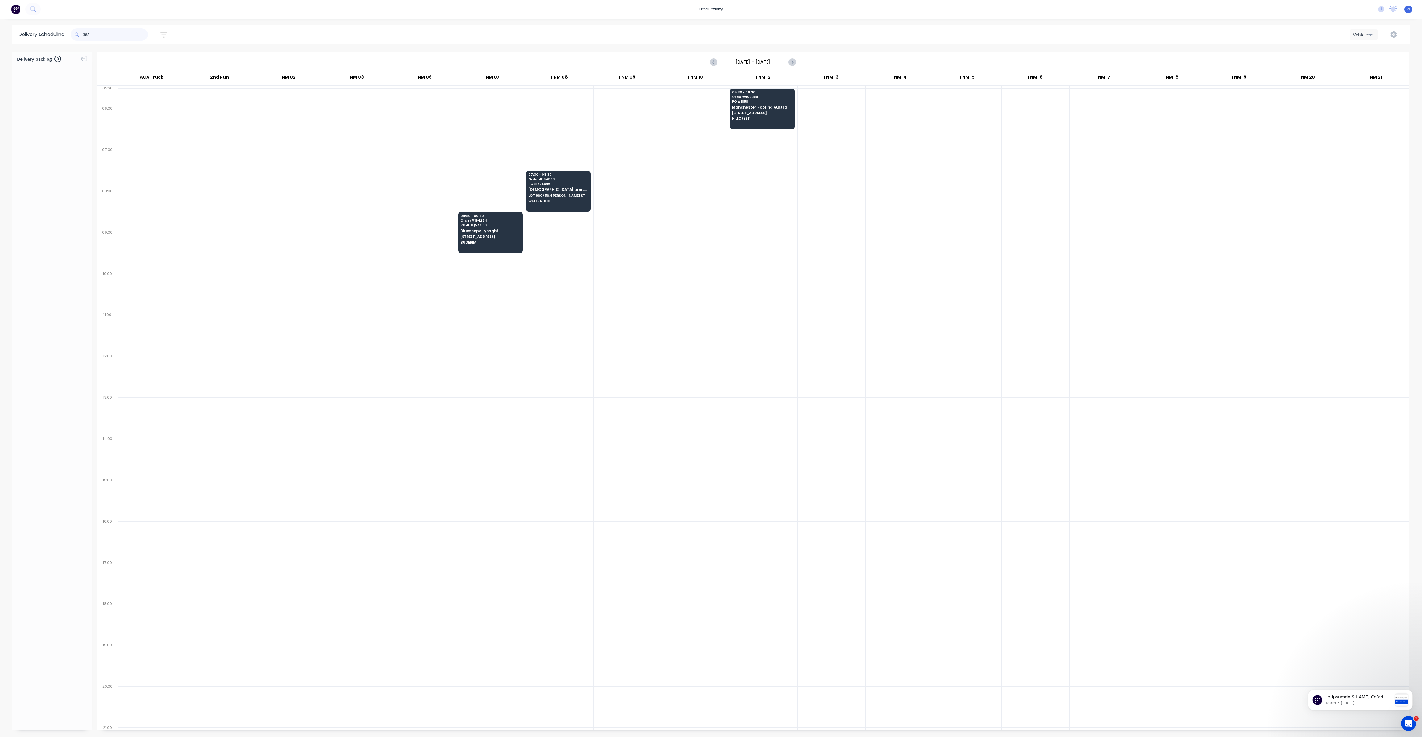 This screenshot has height=737, width=1422. Describe the element at coordinates (899, 79) in the screenshot. I see `div: FNM 14` at that location.